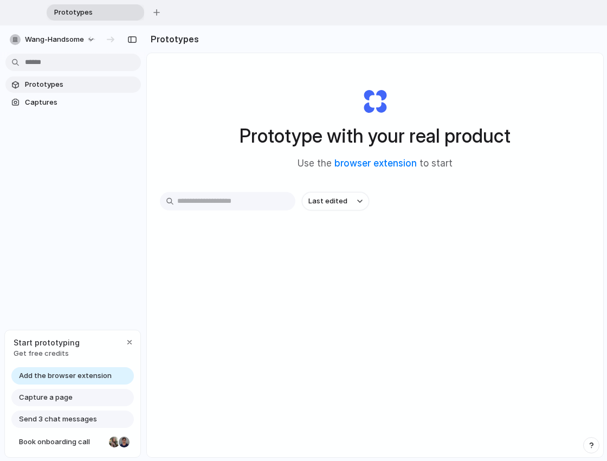 This screenshot has height=461, width=607. I want to click on button: wang-handsome, so click(53, 40).